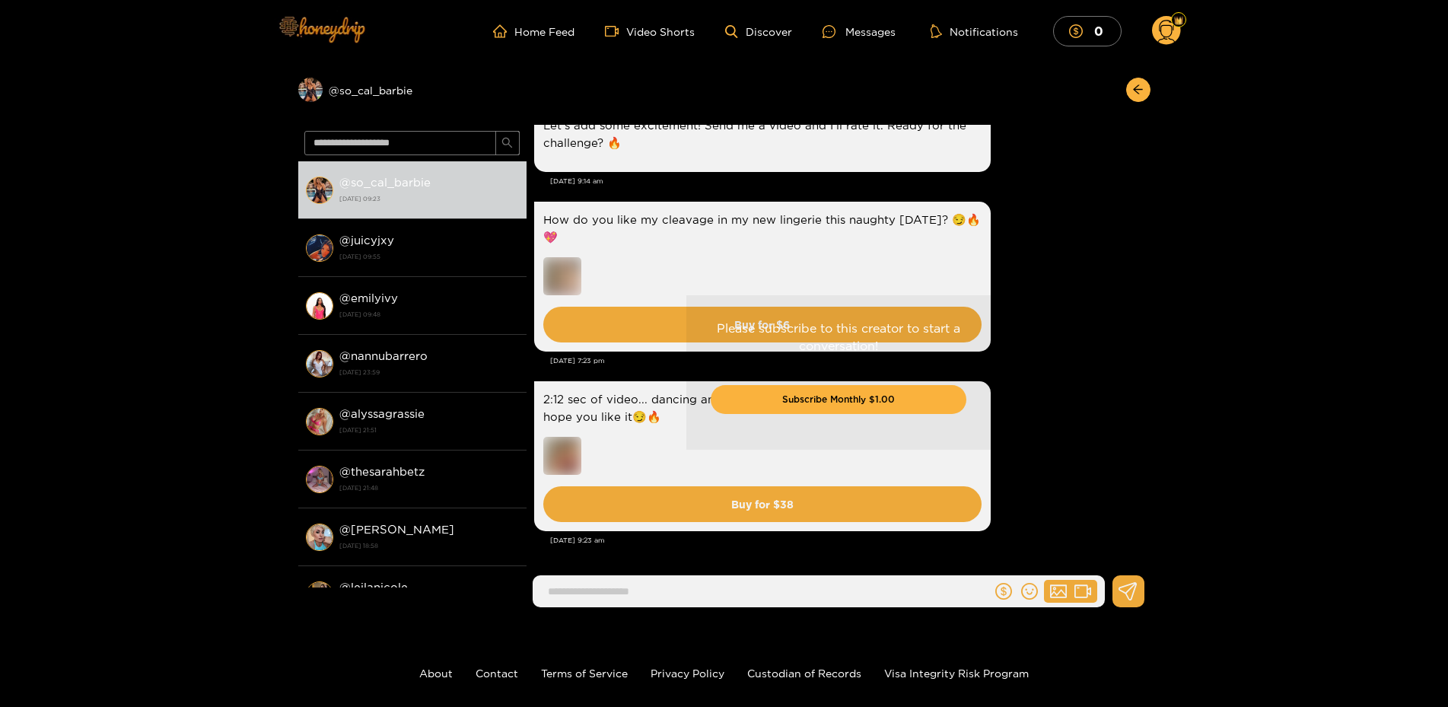 This screenshot has width=1448, height=707. What do you see at coordinates (804, 672) in the screenshot?
I see `a: Custodian of Records` at bounding box center [804, 672].